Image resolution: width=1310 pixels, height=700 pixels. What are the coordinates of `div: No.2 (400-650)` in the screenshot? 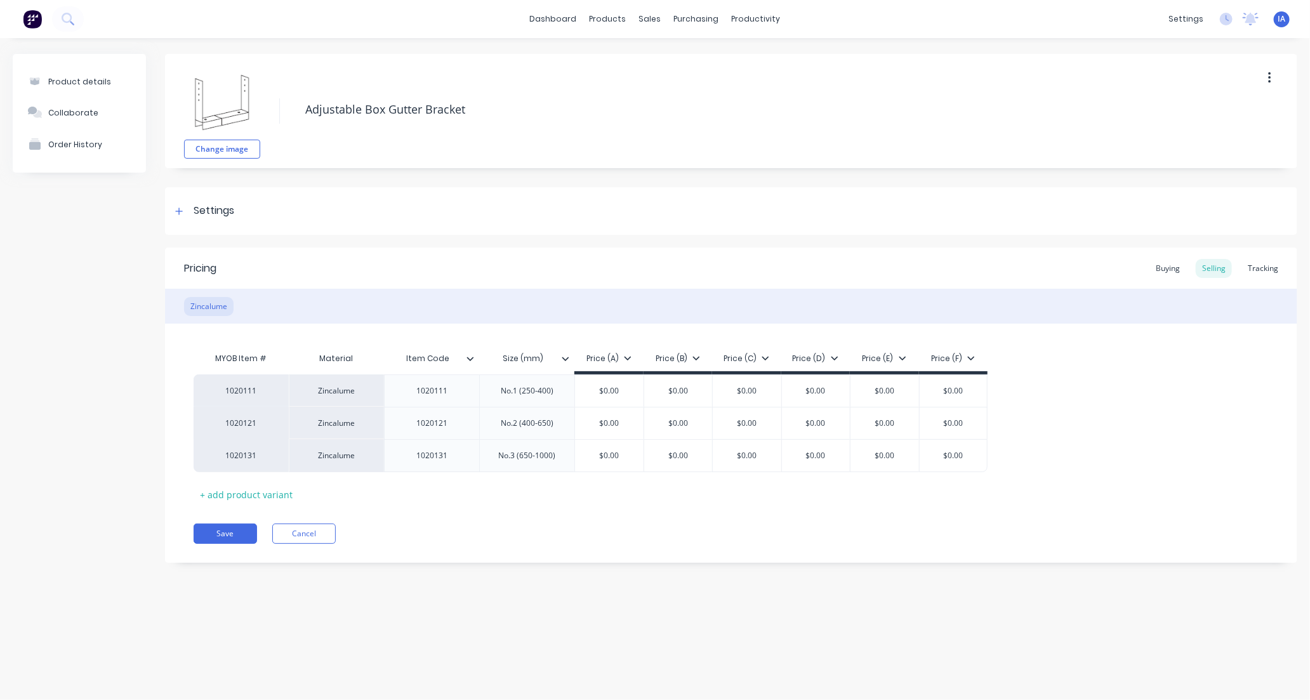 It's located at (527, 423).